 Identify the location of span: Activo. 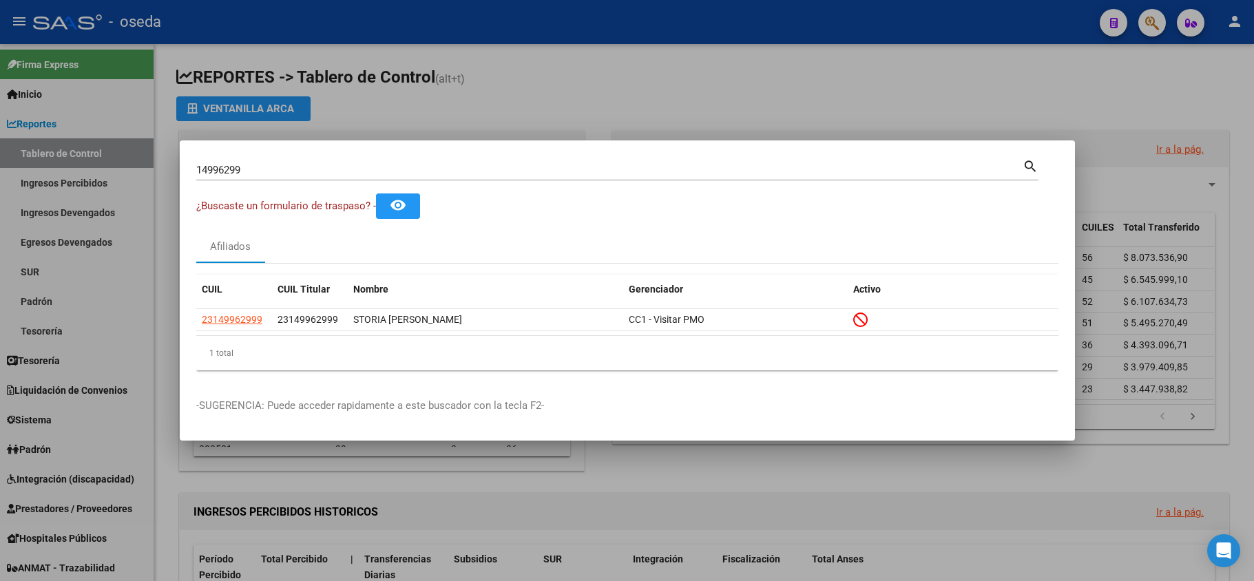
(867, 289).